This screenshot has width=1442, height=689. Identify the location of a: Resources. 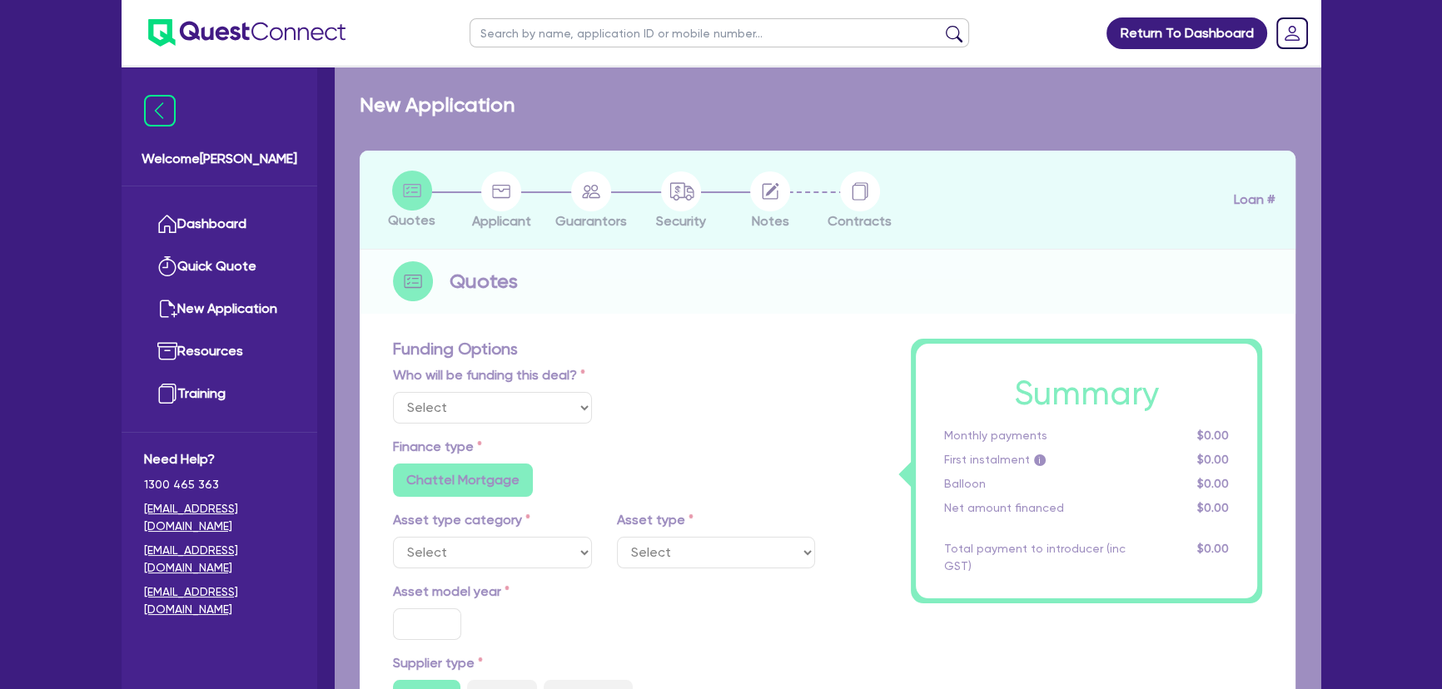
(219, 351).